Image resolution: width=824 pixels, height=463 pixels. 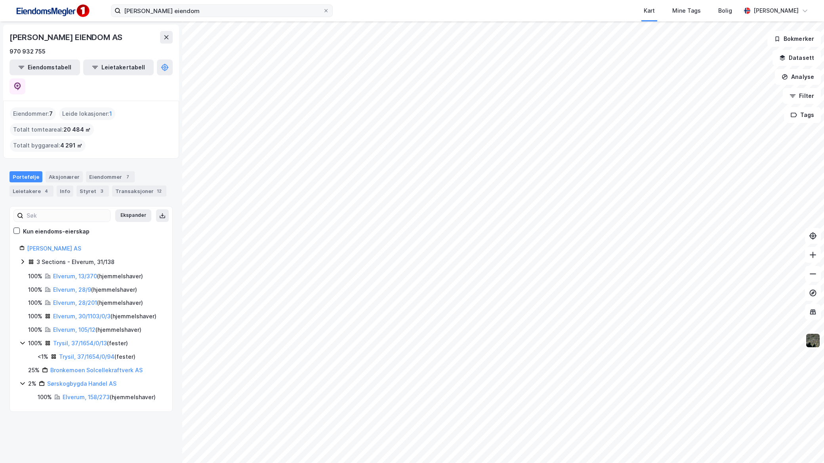 I want to click on a: Elverum, 158/273, so click(x=86, y=397).